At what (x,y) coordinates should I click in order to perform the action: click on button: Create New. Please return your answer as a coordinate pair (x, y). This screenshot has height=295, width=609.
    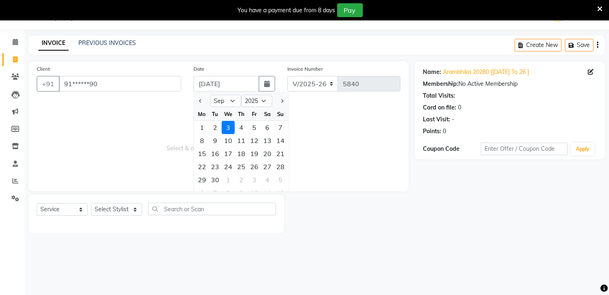
    Looking at the image, I should click on (538, 45).